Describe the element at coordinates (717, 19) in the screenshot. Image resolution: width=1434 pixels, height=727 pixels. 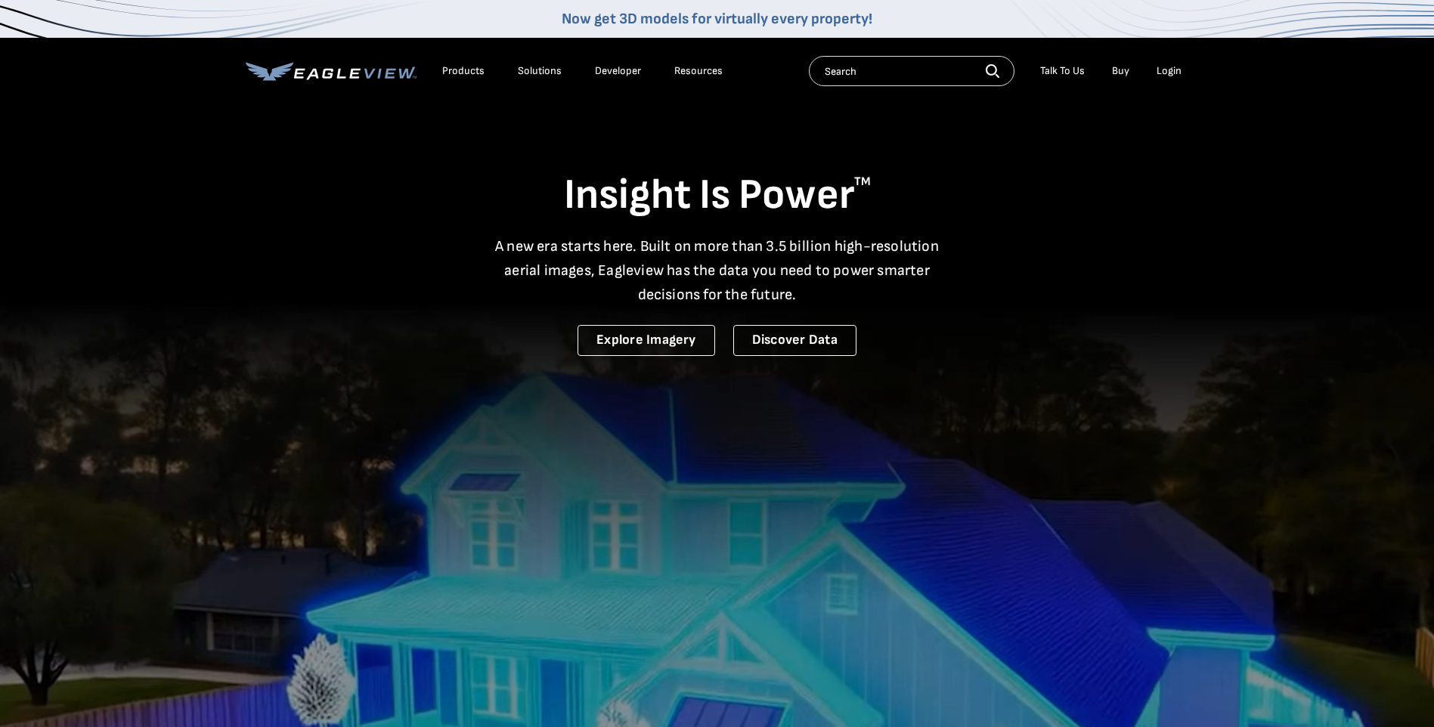
I see `a: Now get 3D models for virtually every property!` at that location.